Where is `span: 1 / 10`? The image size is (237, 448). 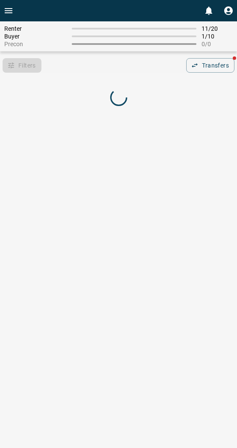 span: 1 / 10 is located at coordinates (217, 36).